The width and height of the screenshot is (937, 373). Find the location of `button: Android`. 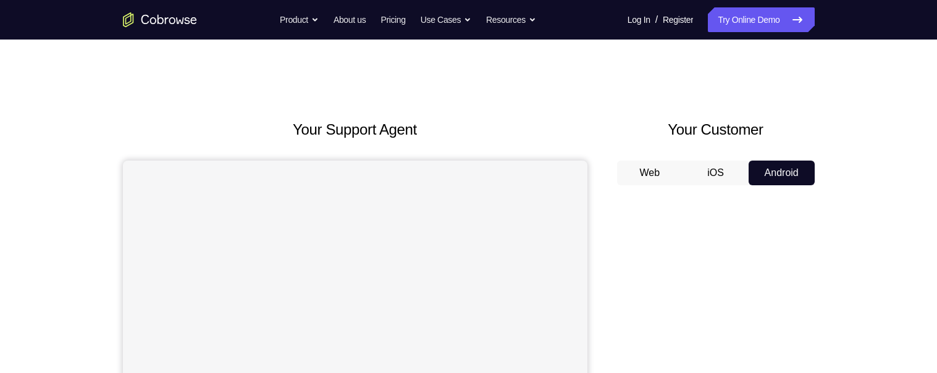

button: Android is located at coordinates (781, 173).